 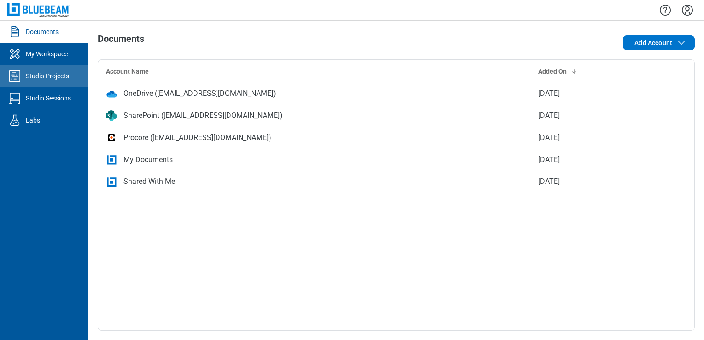 I want to click on span: Add Account, so click(x=654, y=43).